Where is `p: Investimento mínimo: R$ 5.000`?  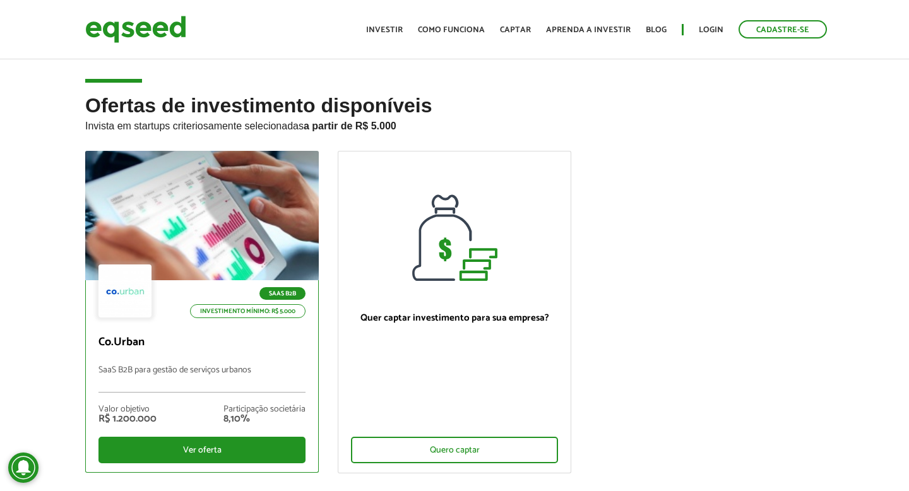
p: Investimento mínimo: R$ 5.000 is located at coordinates (247, 311).